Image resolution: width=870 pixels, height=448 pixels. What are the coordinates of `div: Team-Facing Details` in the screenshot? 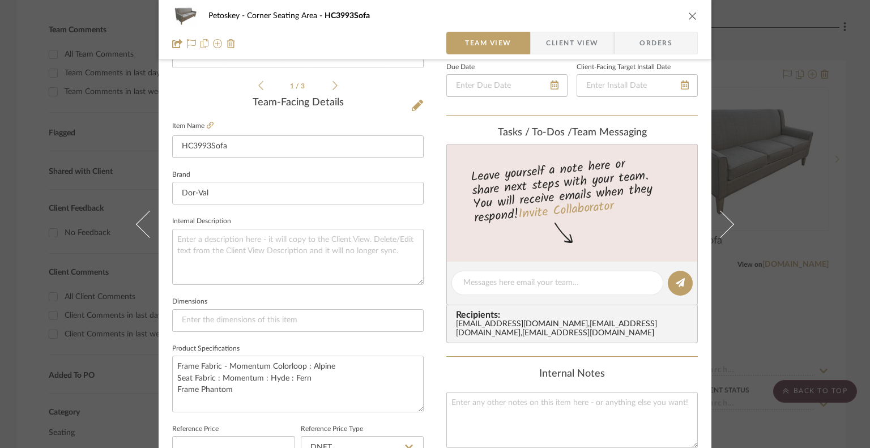 It's located at (298, 103).